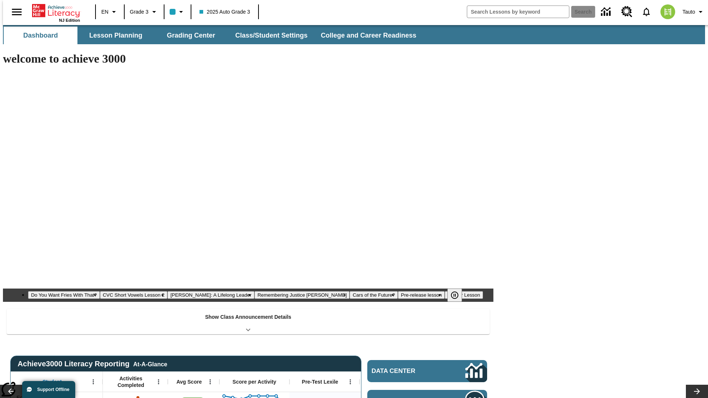 The width and height of the screenshot is (708, 398). Describe the element at coordinates (69, 20) in the screenshot. I see `span: NJ Edition` at that location.